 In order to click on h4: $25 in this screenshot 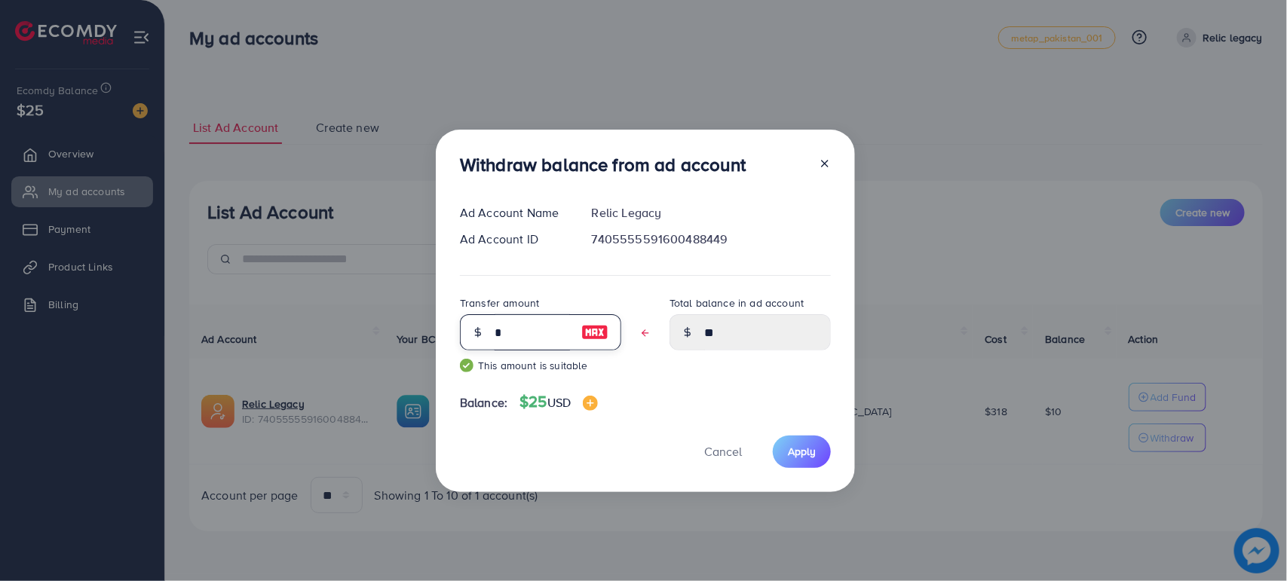, I will do `click(558, 402)`.